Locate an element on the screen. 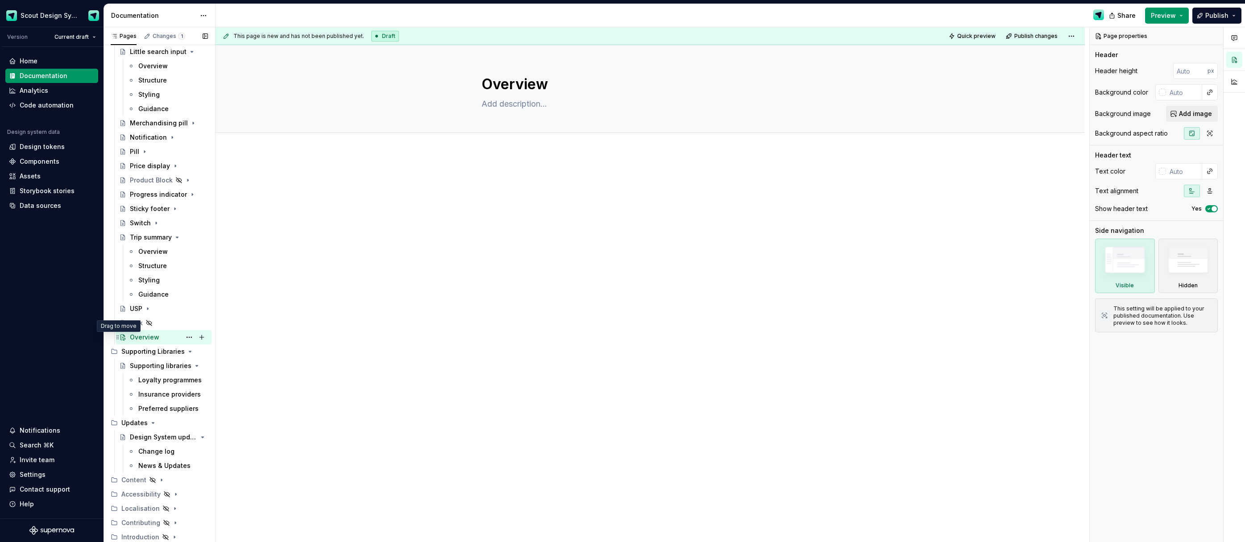 This screenshot has width=1245, height=542. a: Sticky footer is located at coordinates (163, 209).